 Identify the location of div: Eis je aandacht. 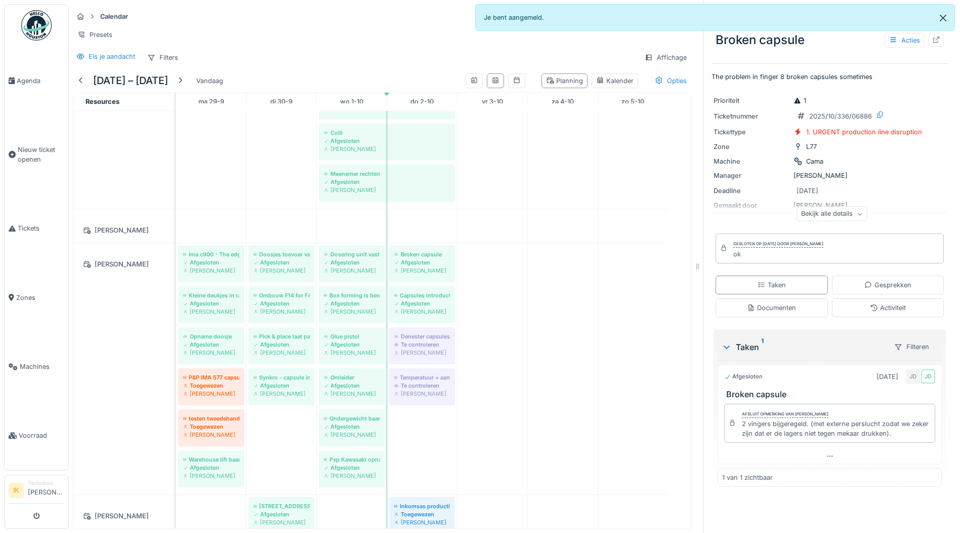
(112, 56).